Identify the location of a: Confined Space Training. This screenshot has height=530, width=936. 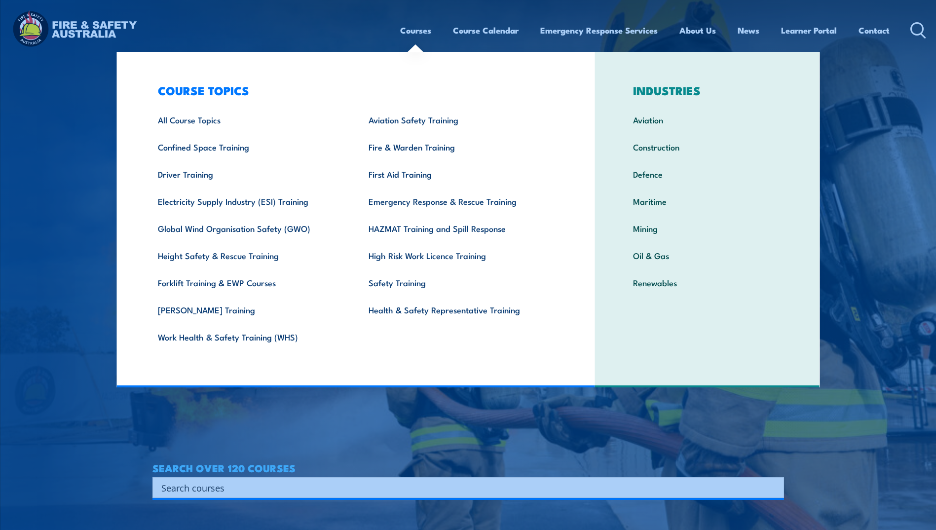
(248, 146).